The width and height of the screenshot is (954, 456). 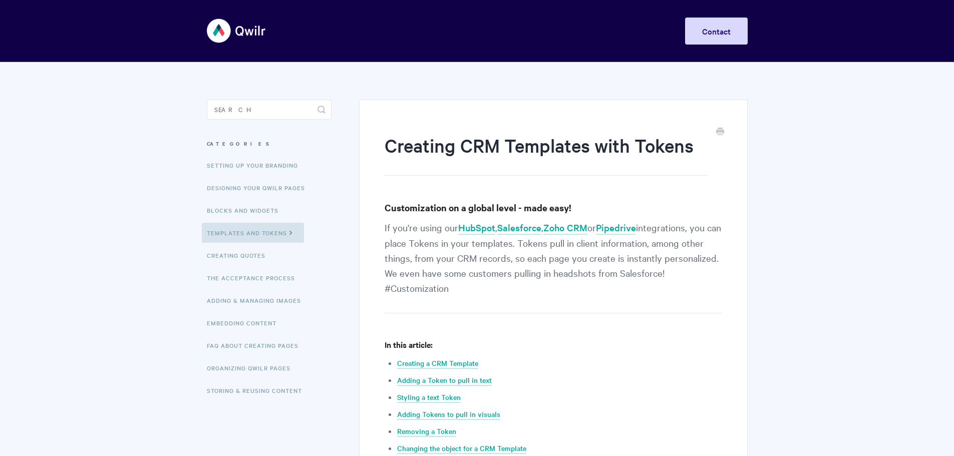 I want to click on a: Changing the object for a CRM Template, so click(x=462, y=449).